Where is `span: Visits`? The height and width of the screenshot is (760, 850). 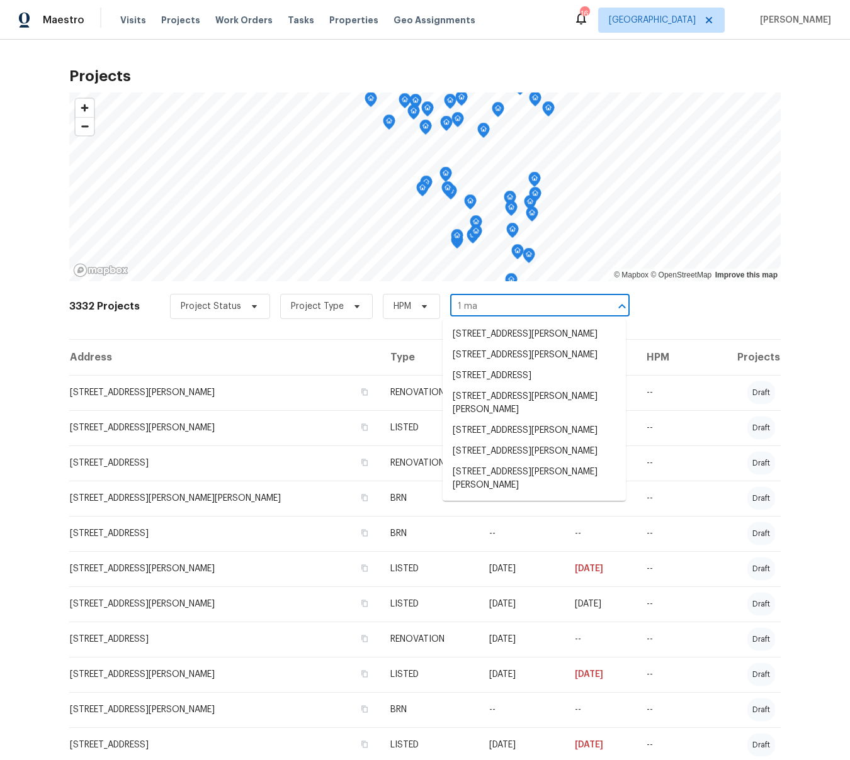
span: Visits is located at coordinates (133, 20).